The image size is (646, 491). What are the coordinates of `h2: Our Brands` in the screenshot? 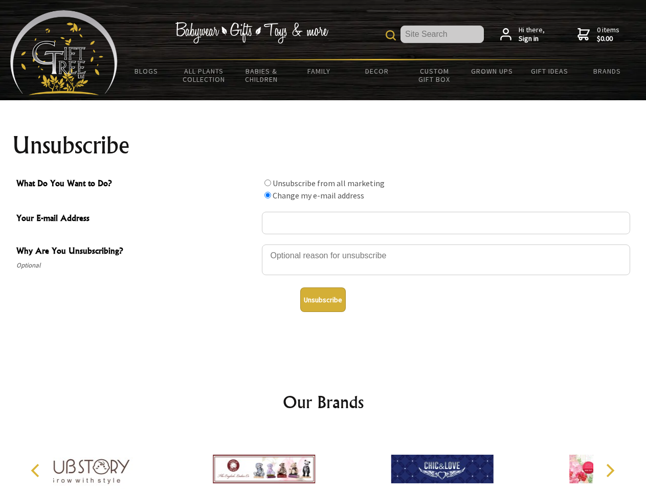 It's located at (323, 402).